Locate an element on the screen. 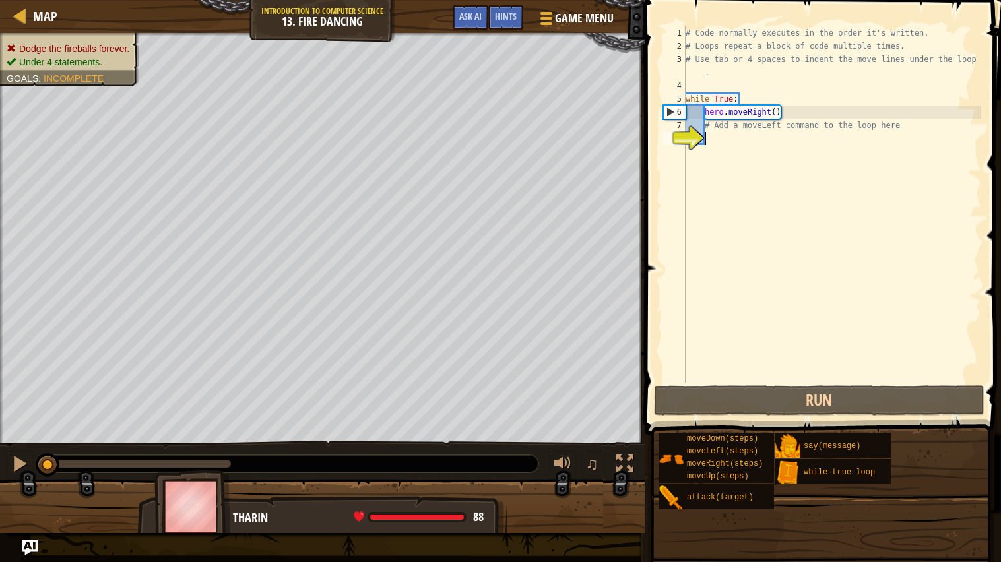 Image resolution: width=1001 pixels, height=562 pixels. span: Map is located at coordinates (45, 16).